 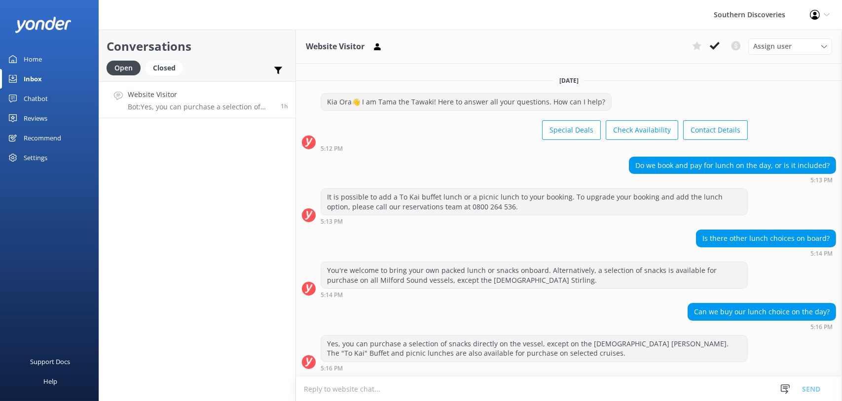 What do you see at coordinates (33, 79) in the screenshot?
I see `div: Inbox` at bounding box center [33, 79].